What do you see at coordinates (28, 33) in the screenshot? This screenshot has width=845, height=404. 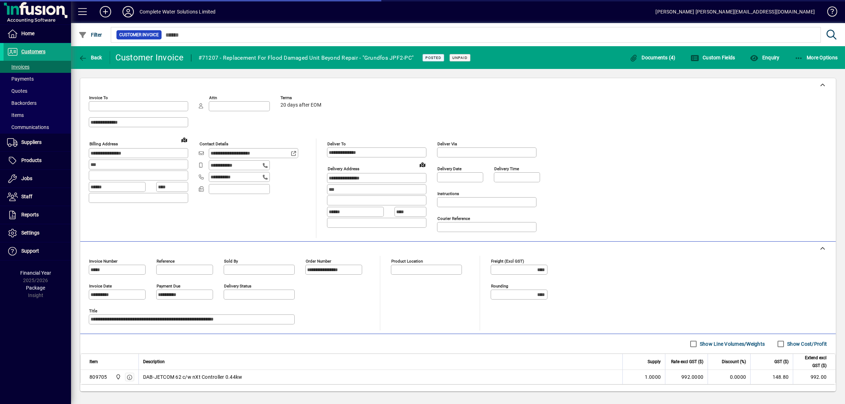 I see `span: Home` at bounding box center [28, 33].